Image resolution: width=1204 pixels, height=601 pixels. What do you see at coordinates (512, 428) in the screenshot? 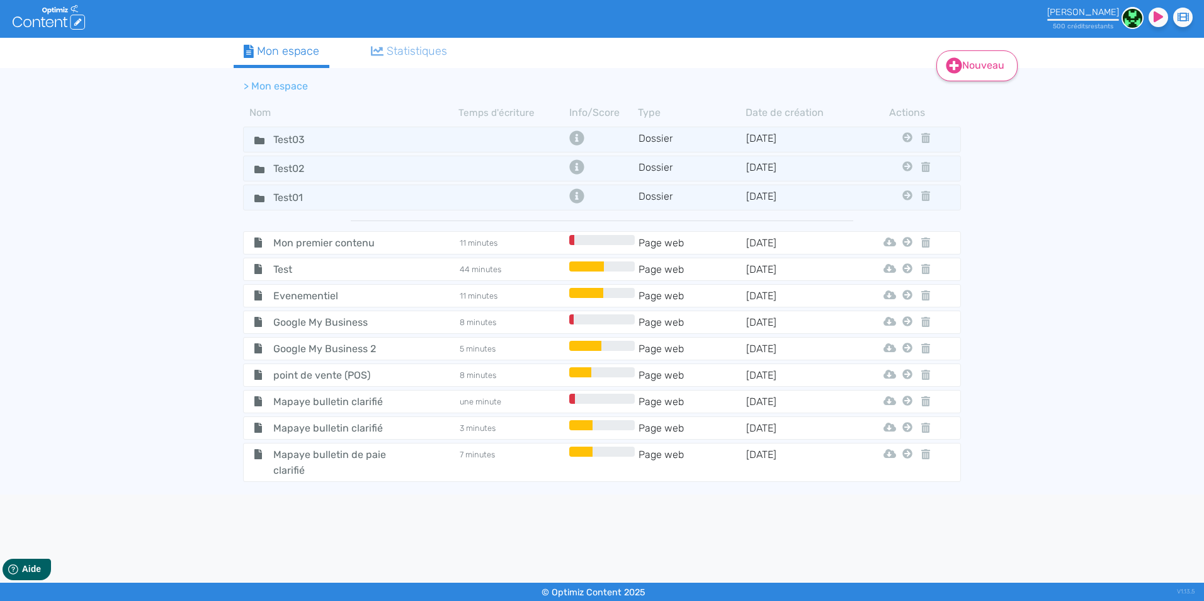
I see `td: 3 minutes` at bounding box center [512, 428].